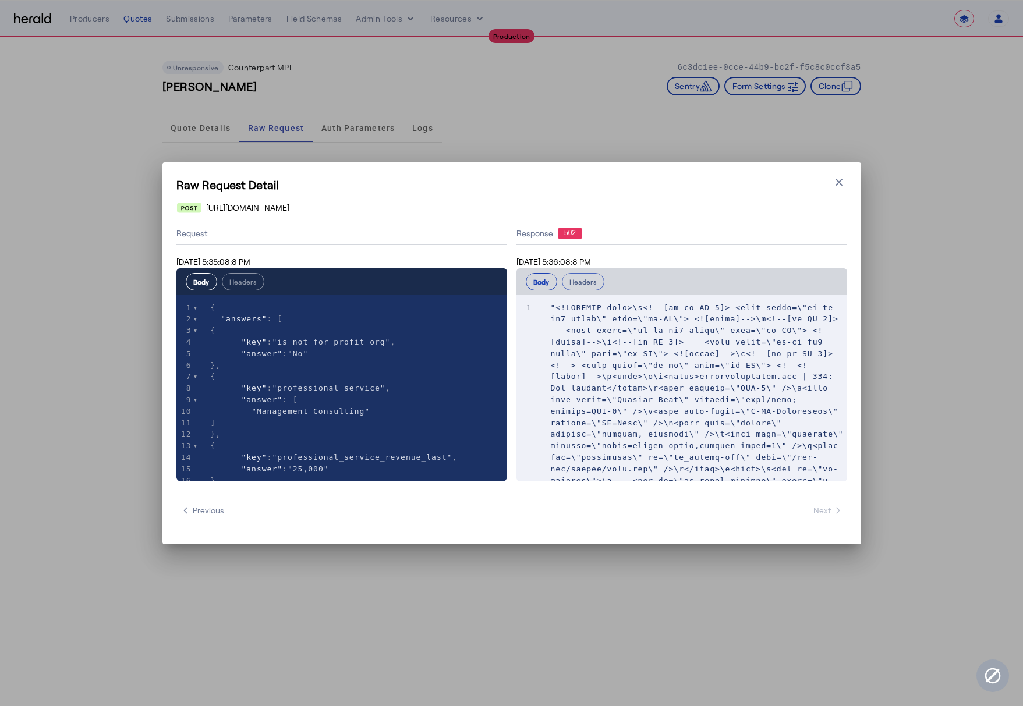 This screenshot has width=1023, height=706. What do you see at coordinates (828, 511) in the screenshot?
I see `button: Next` at bounding box center [828, 511].